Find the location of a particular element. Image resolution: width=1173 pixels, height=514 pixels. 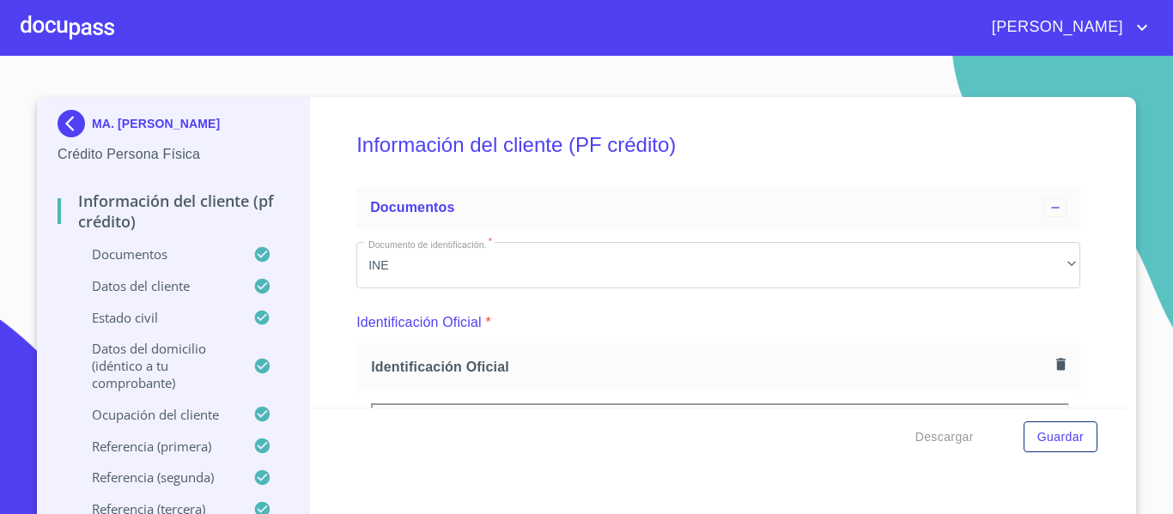

p: Identificación Oficial is located at coordinates (419, 323).